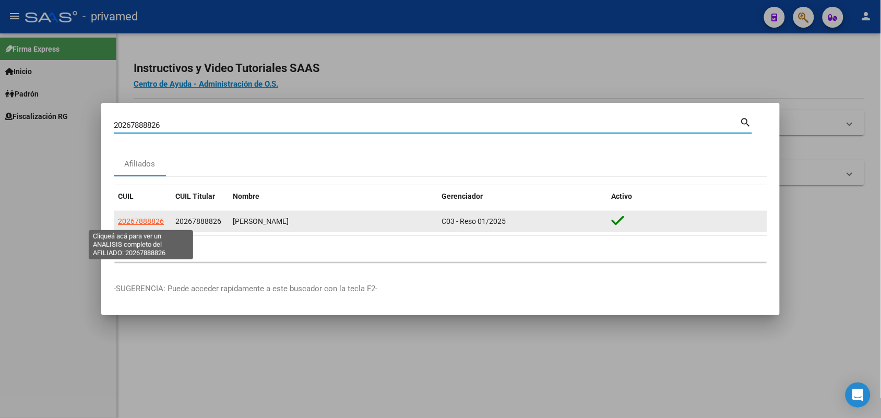  Describe the element at coordinates (143, 196) in the screenshot. I see `datatable-header-cell: CUIL` at that location.